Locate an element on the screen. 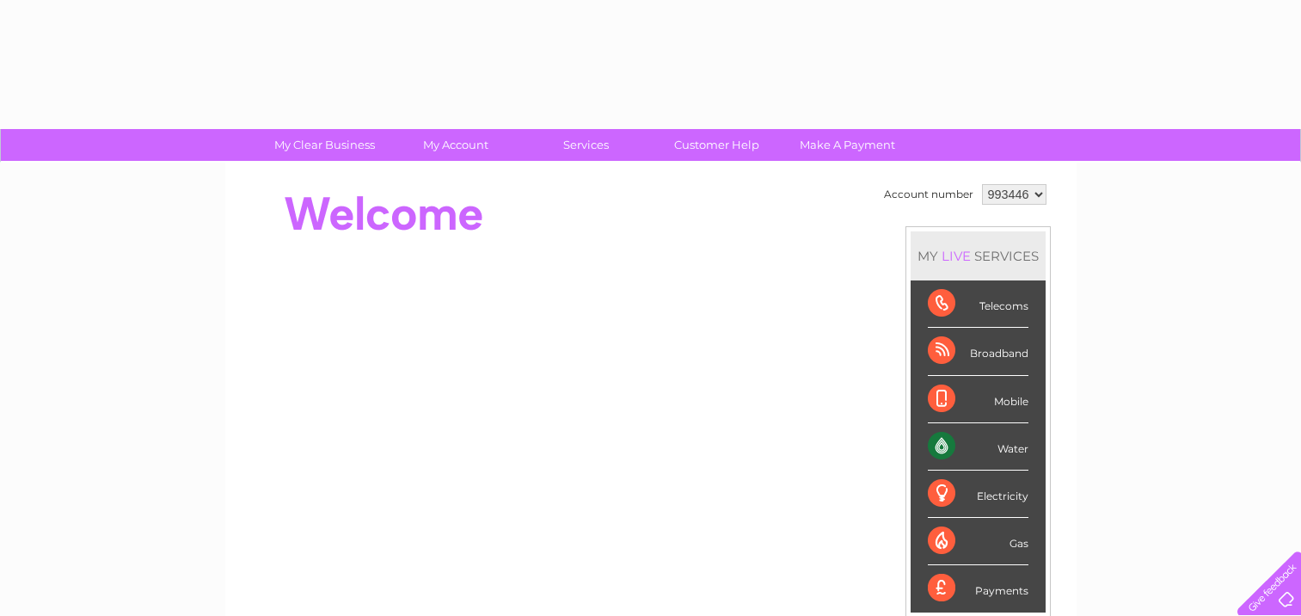  div: Mobile is located at coordinates (977, 399).